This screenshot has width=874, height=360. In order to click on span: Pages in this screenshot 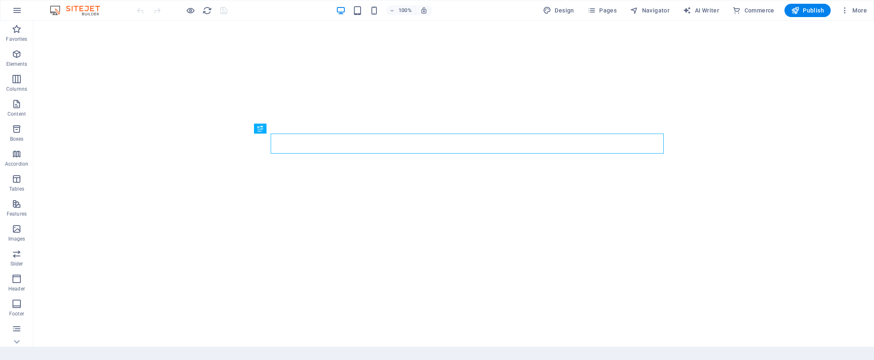, I will do `click(602, 10)`.